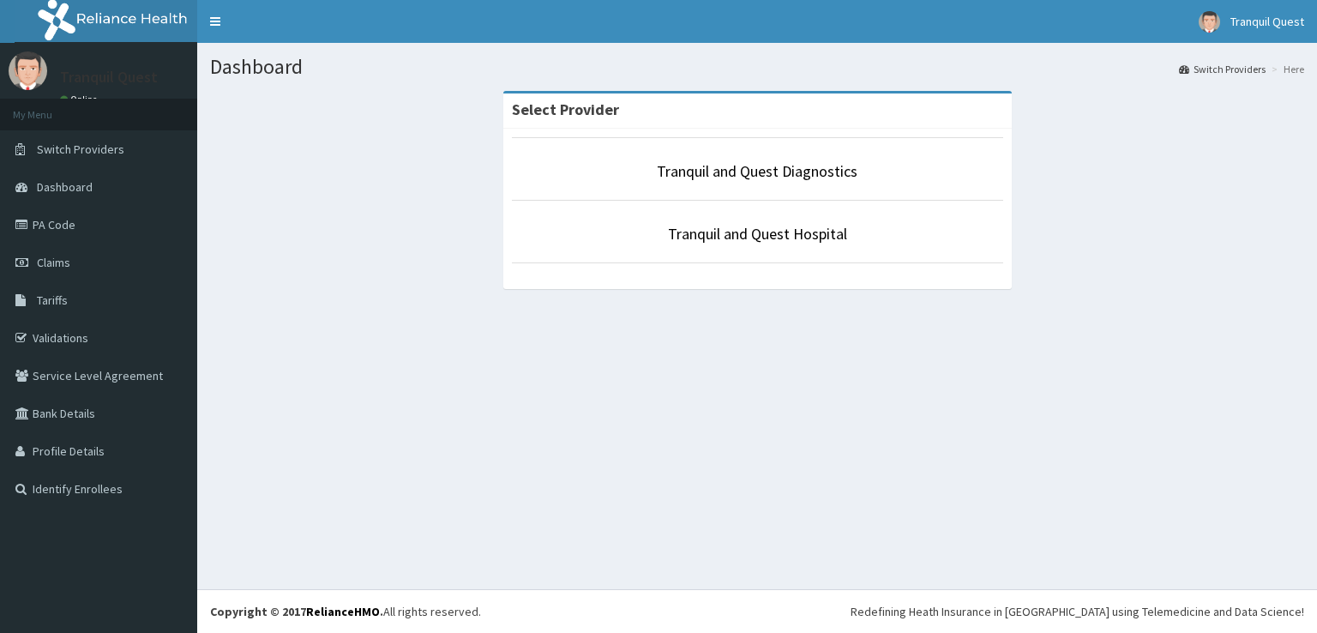  What do you see at coordinates (757, 171) in the screenshot?
I see `a: Tranquil and Quest Diagnostics` at bounding box center [757, 171].